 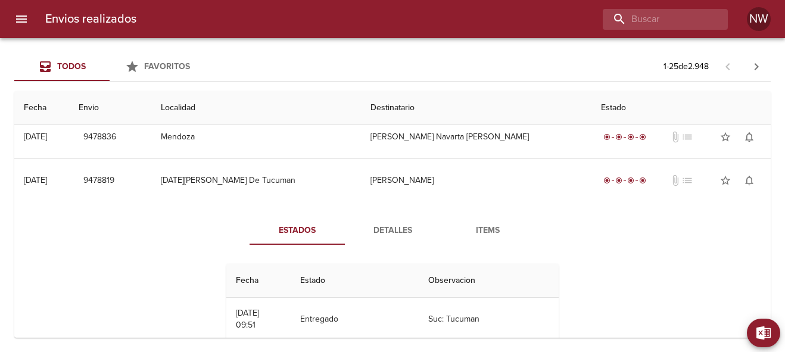 I want to click on span: 9478819, so click(x=99, y=181).